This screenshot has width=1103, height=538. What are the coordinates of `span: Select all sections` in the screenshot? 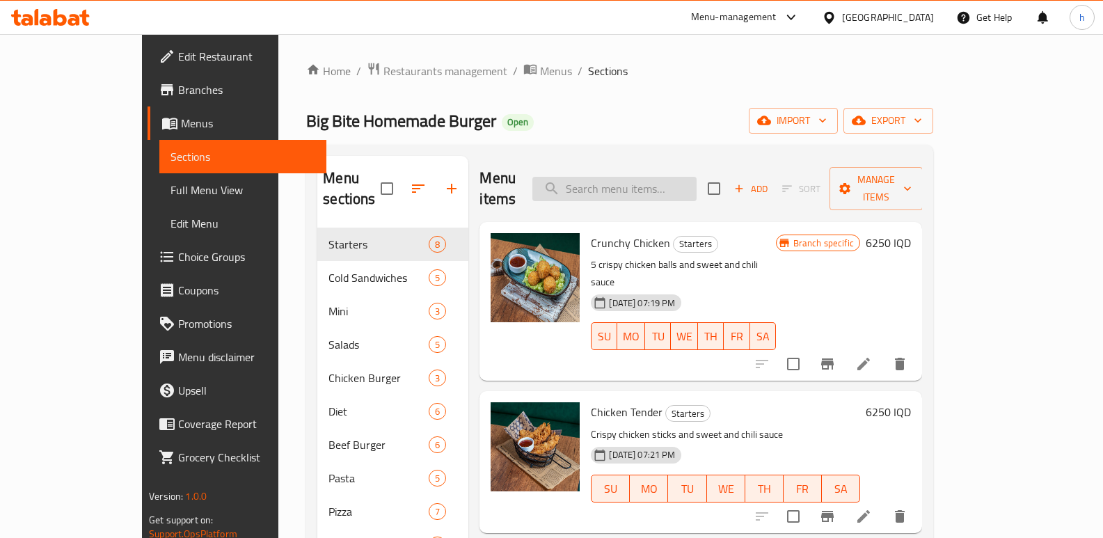 It's located at (387, 189).